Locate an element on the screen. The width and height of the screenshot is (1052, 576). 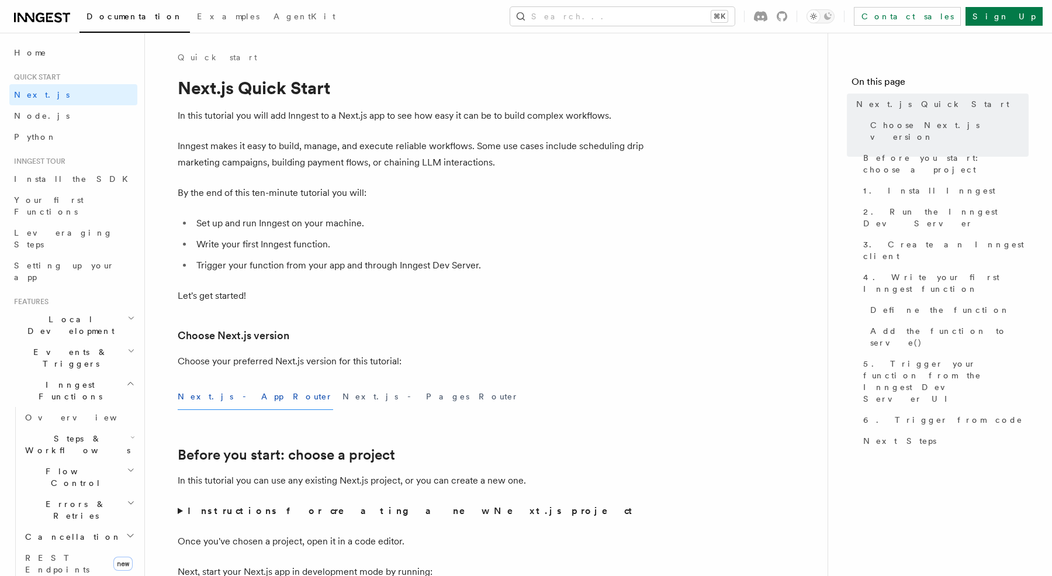
button: Search...⌘K is located at coordinates (623, 16).